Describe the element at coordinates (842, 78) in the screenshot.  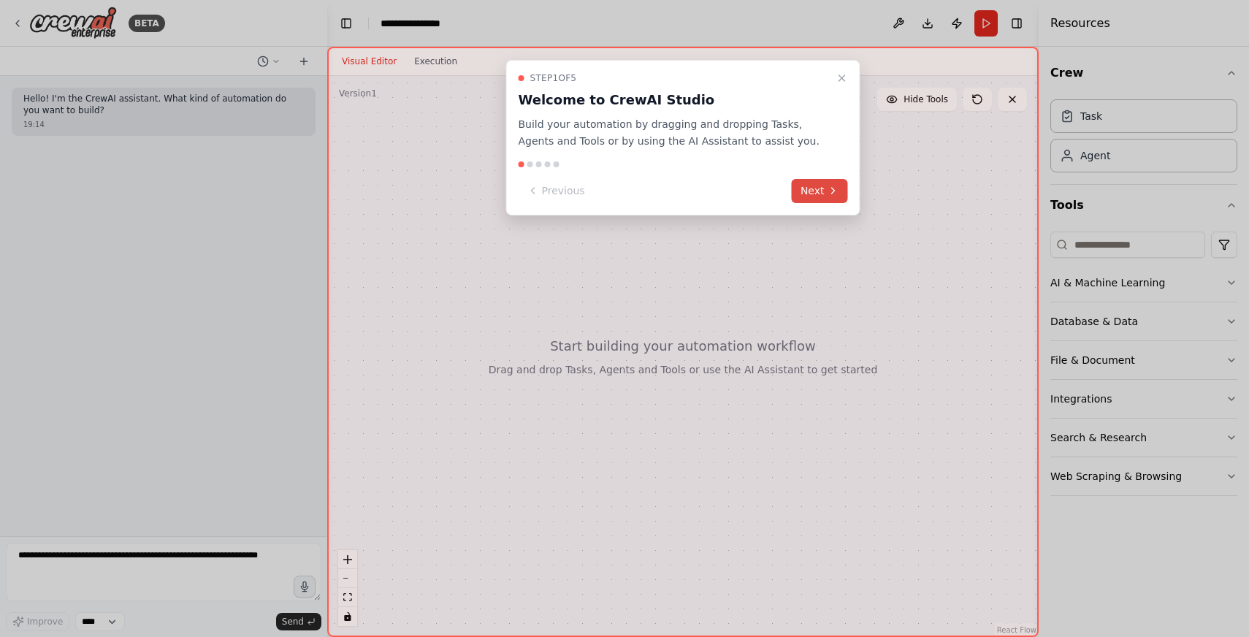
I see `button: Close walkthrough` at that location.